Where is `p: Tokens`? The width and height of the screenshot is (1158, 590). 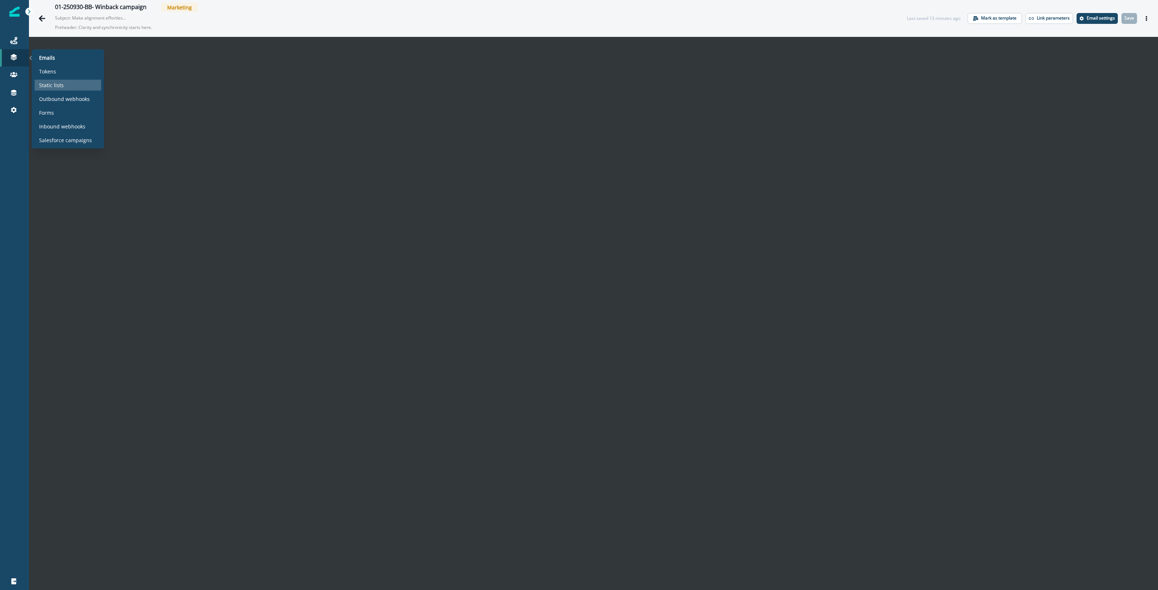 p: Tokens is located at coordinates (47, 71).